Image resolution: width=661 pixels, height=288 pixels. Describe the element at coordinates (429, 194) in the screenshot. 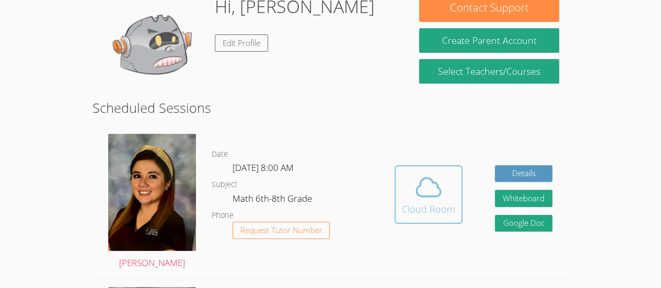

I see `button: Cloud Room` at that location.